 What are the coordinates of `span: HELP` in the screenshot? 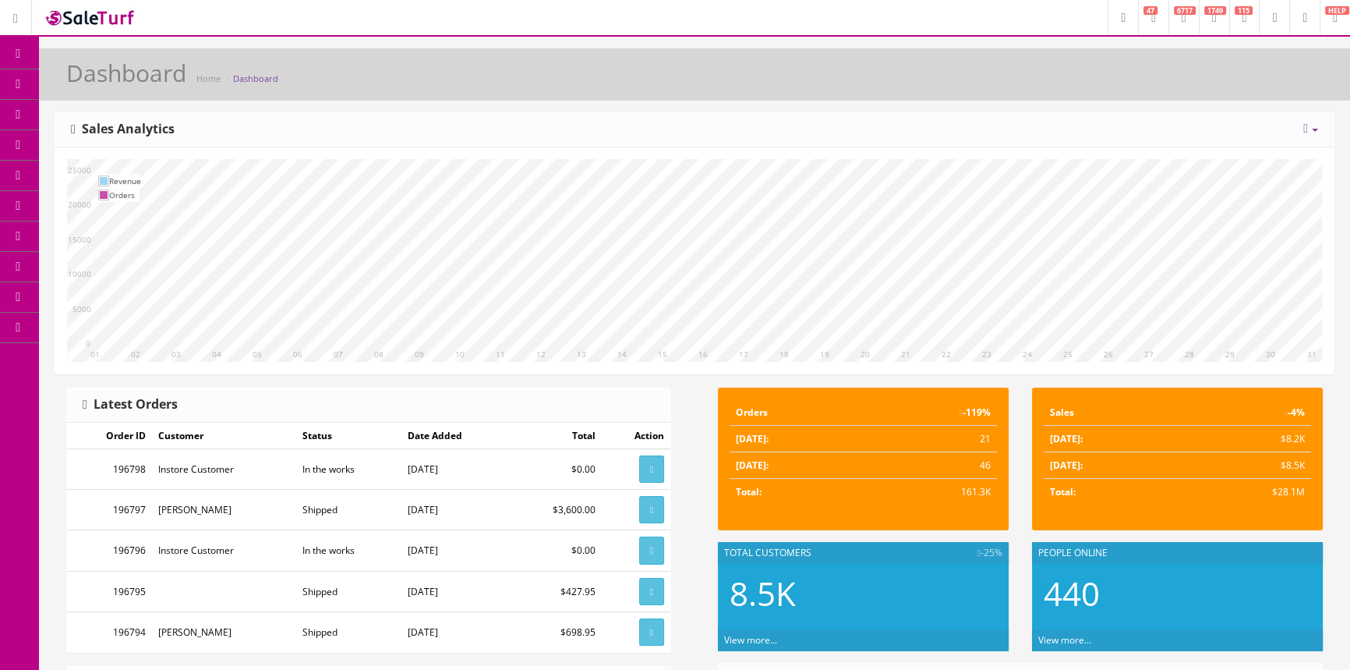 It's located at (1337, 10).